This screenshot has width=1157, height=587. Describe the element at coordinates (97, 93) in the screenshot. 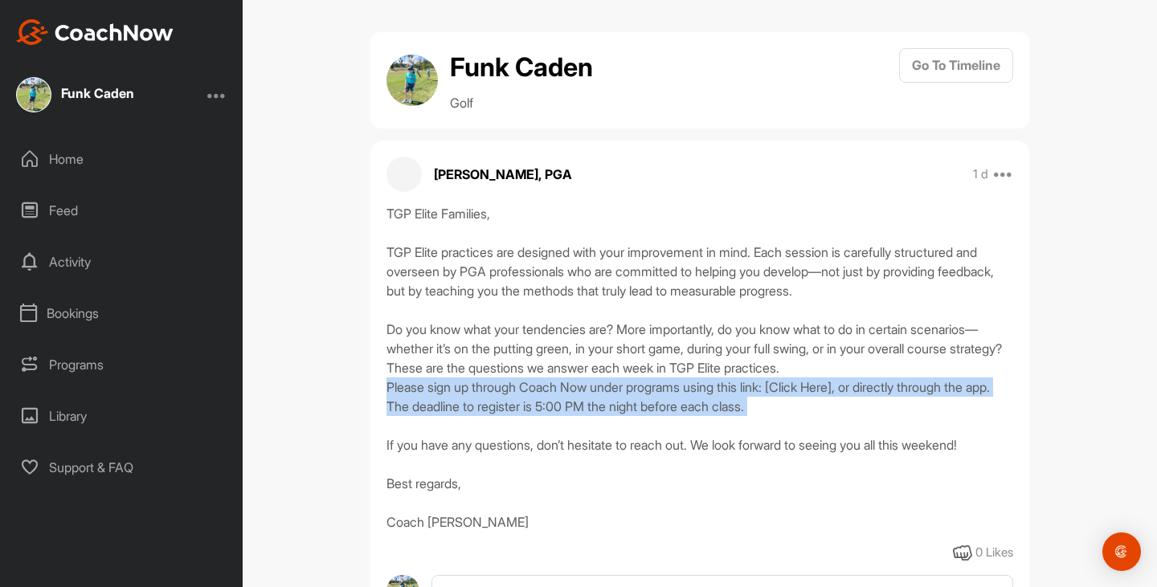

I see `div: Funk Caden` at that location.